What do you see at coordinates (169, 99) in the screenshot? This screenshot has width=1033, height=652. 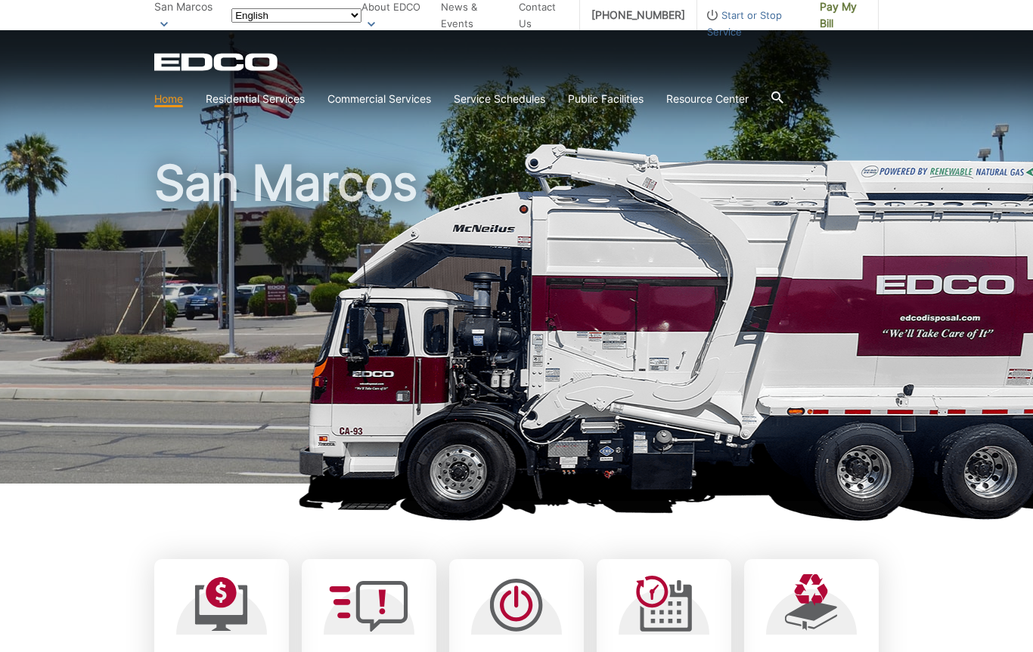 I see `a: Home` at bounding box center [169, 99].